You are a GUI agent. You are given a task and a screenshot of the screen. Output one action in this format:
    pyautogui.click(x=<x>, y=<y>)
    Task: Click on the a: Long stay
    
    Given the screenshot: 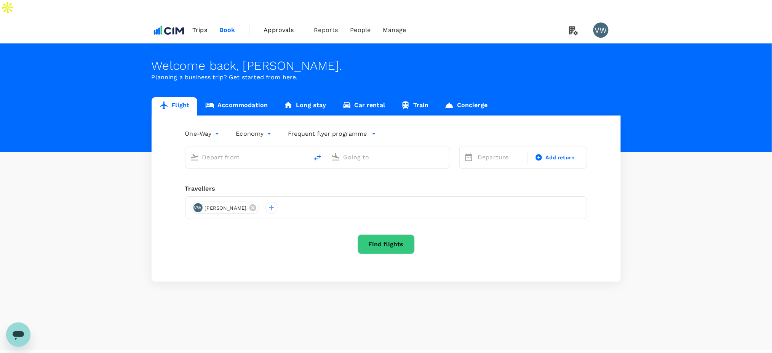 What is the action you would take?
    pyautogui.click(x=305, y=106)
    